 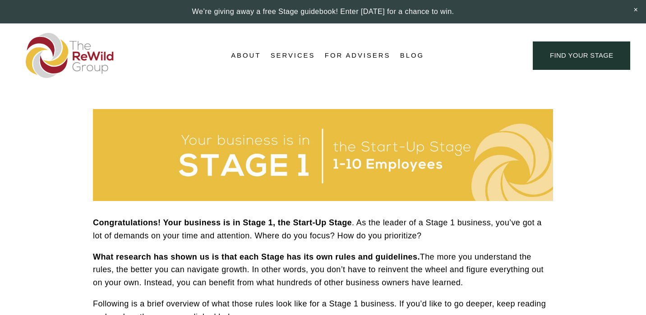 I want to click on a: For Advisers, so click(x=357, y=55).